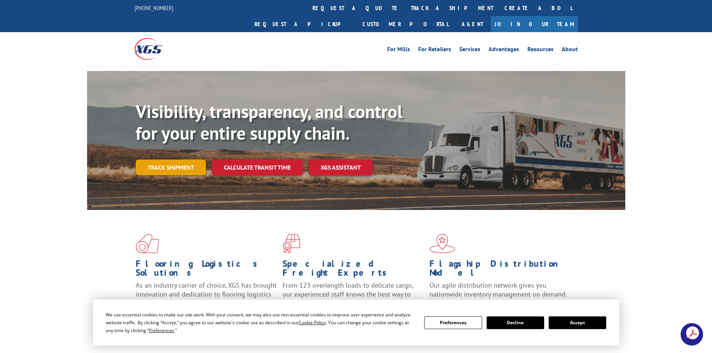  What do you see at coordinates (261, 323) in the screenshot?
I see `div: We use essential cookies to make our site work. With your consent, we may also use non-essential ...` at bounding box center [261, 323].